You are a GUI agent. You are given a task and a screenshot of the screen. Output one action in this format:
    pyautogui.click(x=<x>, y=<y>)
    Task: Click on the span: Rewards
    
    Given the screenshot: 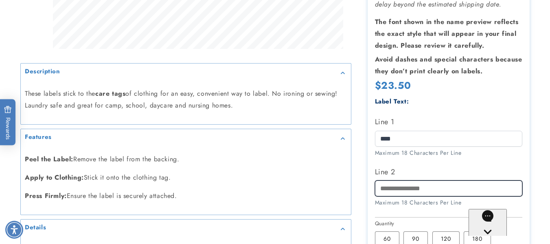 What is the action you would take?
    pyautogui.click(x=8, y=122)
    